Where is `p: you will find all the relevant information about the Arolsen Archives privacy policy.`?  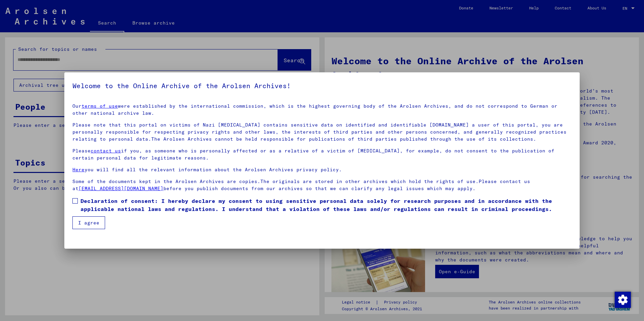 p: you will find all the relevant information about the Arolsen Archives privacy policy. is located at coordinates (322, 170).